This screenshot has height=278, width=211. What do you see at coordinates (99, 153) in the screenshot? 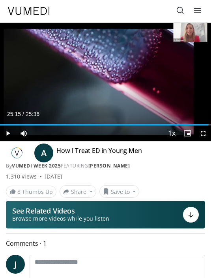
I see `h4: How I Treat ED in Young Men` at bounding box center [99, 153].